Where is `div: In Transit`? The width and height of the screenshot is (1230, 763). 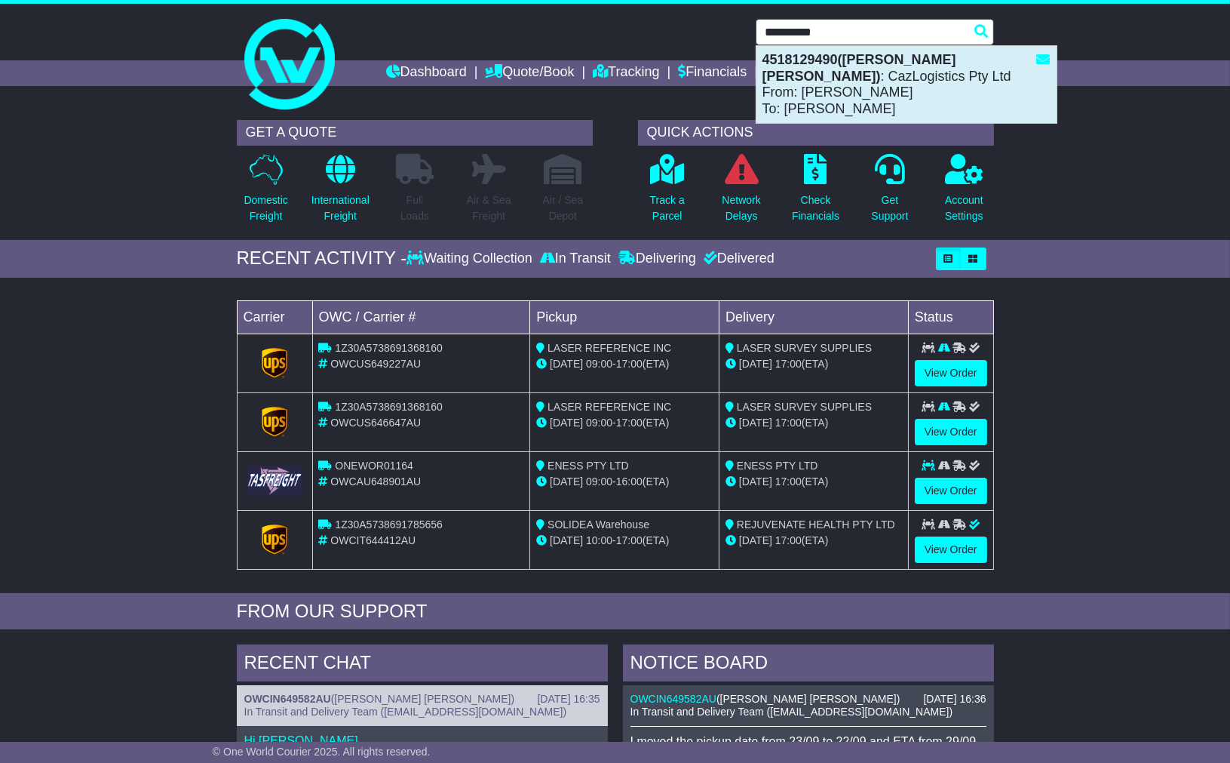
div: In Transit is located at coordinates (576, 259).